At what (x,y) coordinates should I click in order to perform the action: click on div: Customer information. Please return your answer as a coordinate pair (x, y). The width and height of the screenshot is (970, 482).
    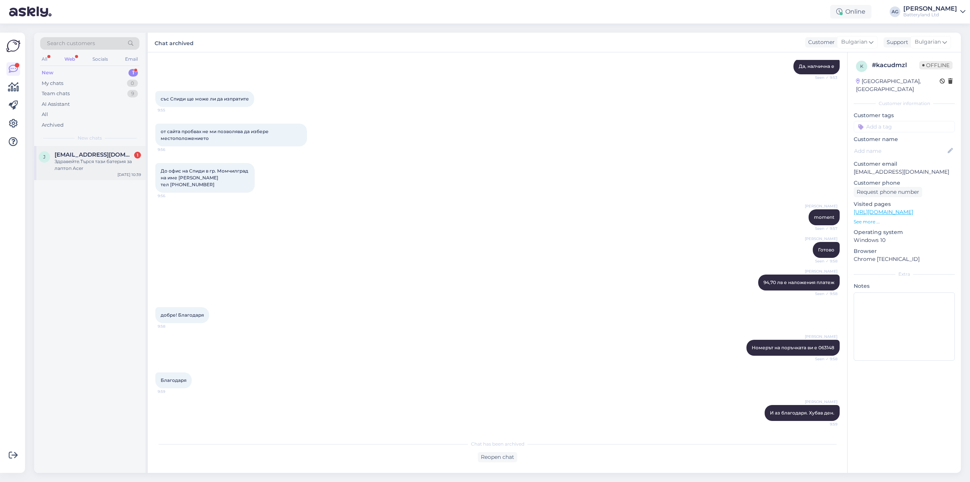
    Looking at the image, I should click on (904, 103).